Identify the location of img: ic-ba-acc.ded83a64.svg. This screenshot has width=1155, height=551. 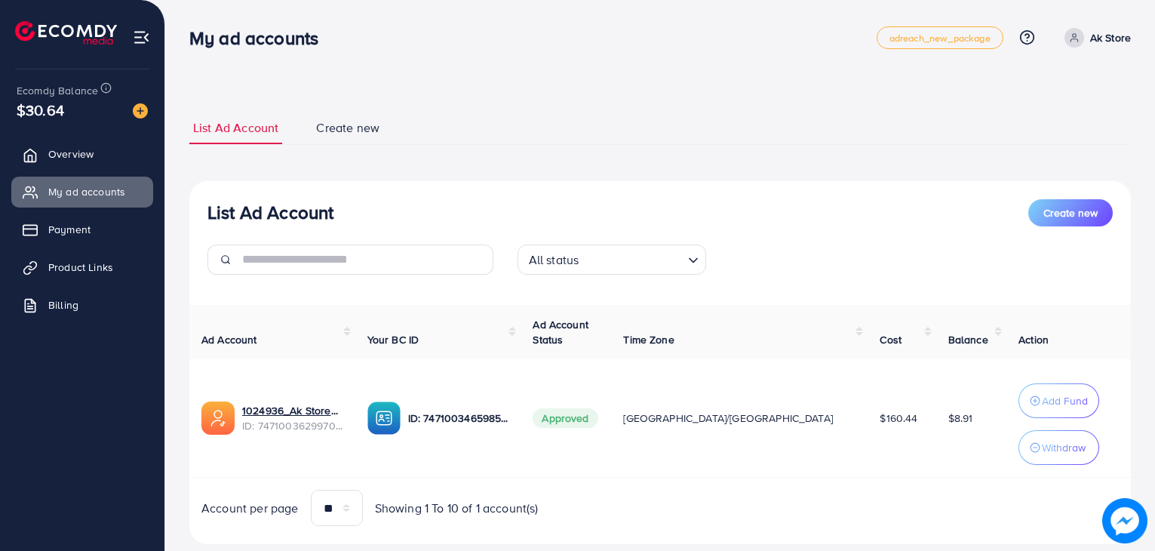
(384, 418).